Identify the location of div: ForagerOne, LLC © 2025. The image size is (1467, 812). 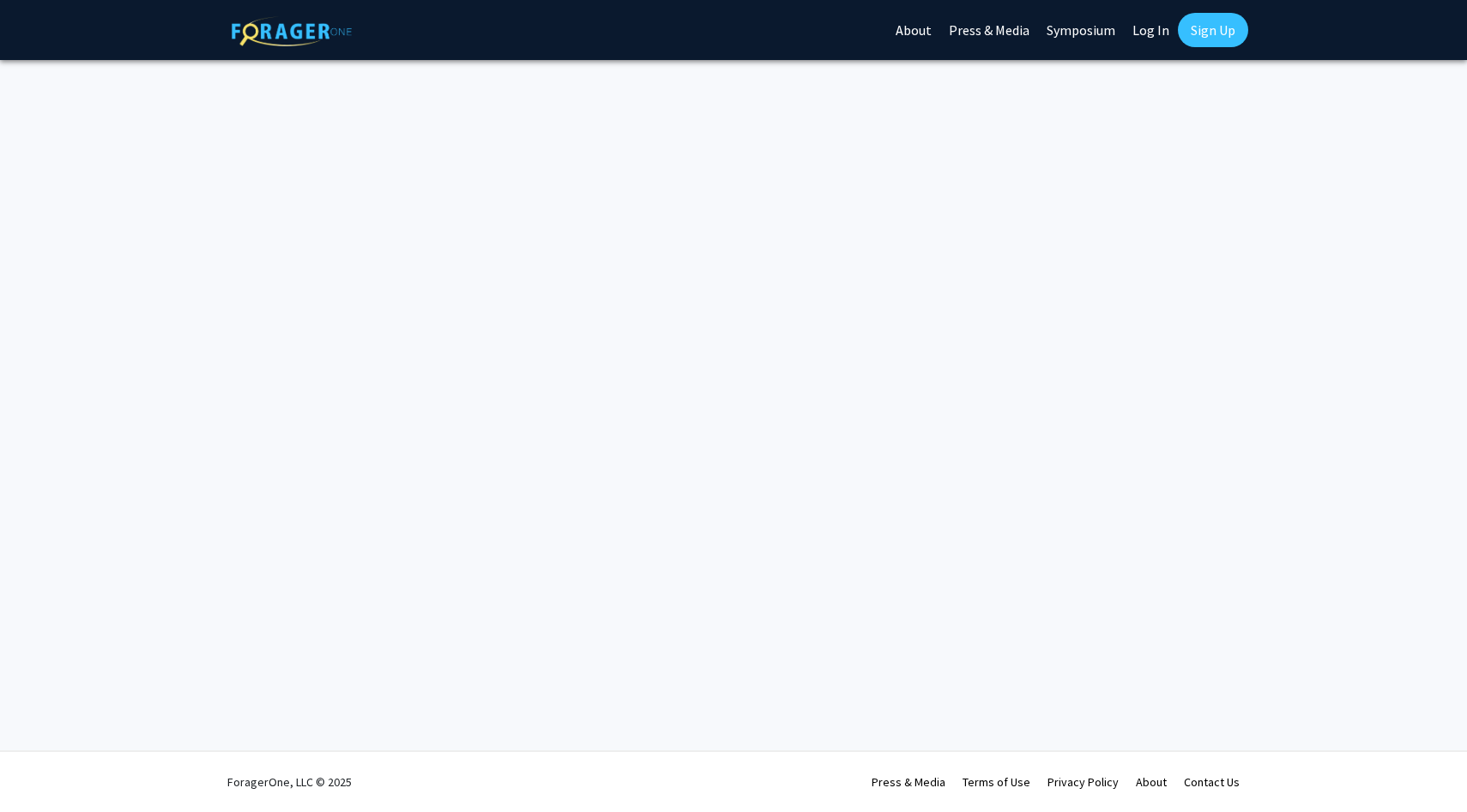
(289, 782).